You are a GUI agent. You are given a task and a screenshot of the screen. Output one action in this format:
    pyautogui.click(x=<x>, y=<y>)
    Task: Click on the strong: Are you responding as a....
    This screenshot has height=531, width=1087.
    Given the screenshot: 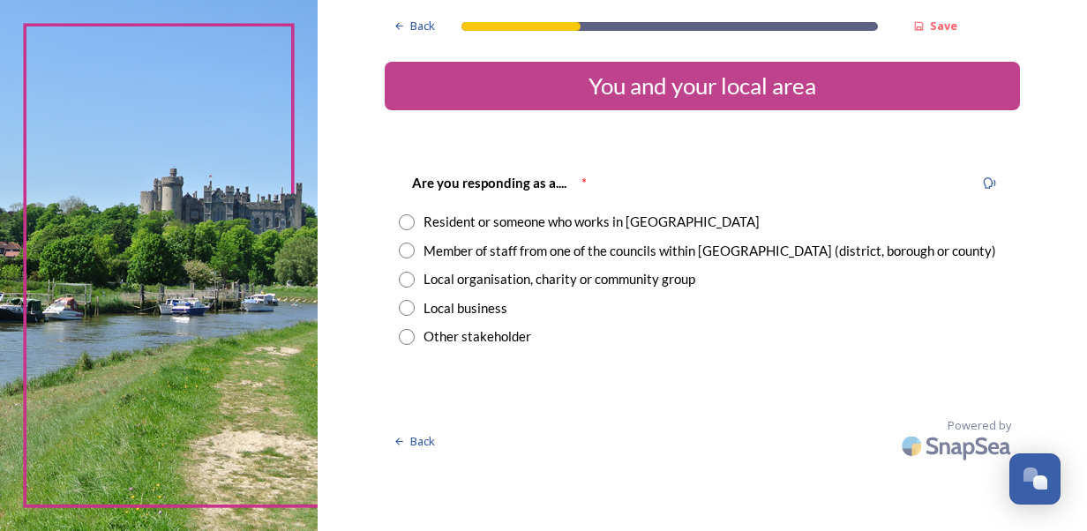 What is the action you would take?
    pyautogui.click(x=489, y=183)
    